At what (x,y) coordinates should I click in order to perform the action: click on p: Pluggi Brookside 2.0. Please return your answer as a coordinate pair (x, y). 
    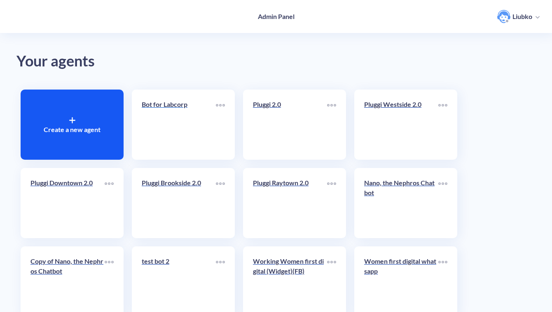
    Looking at the image, I should click on (179, 183).